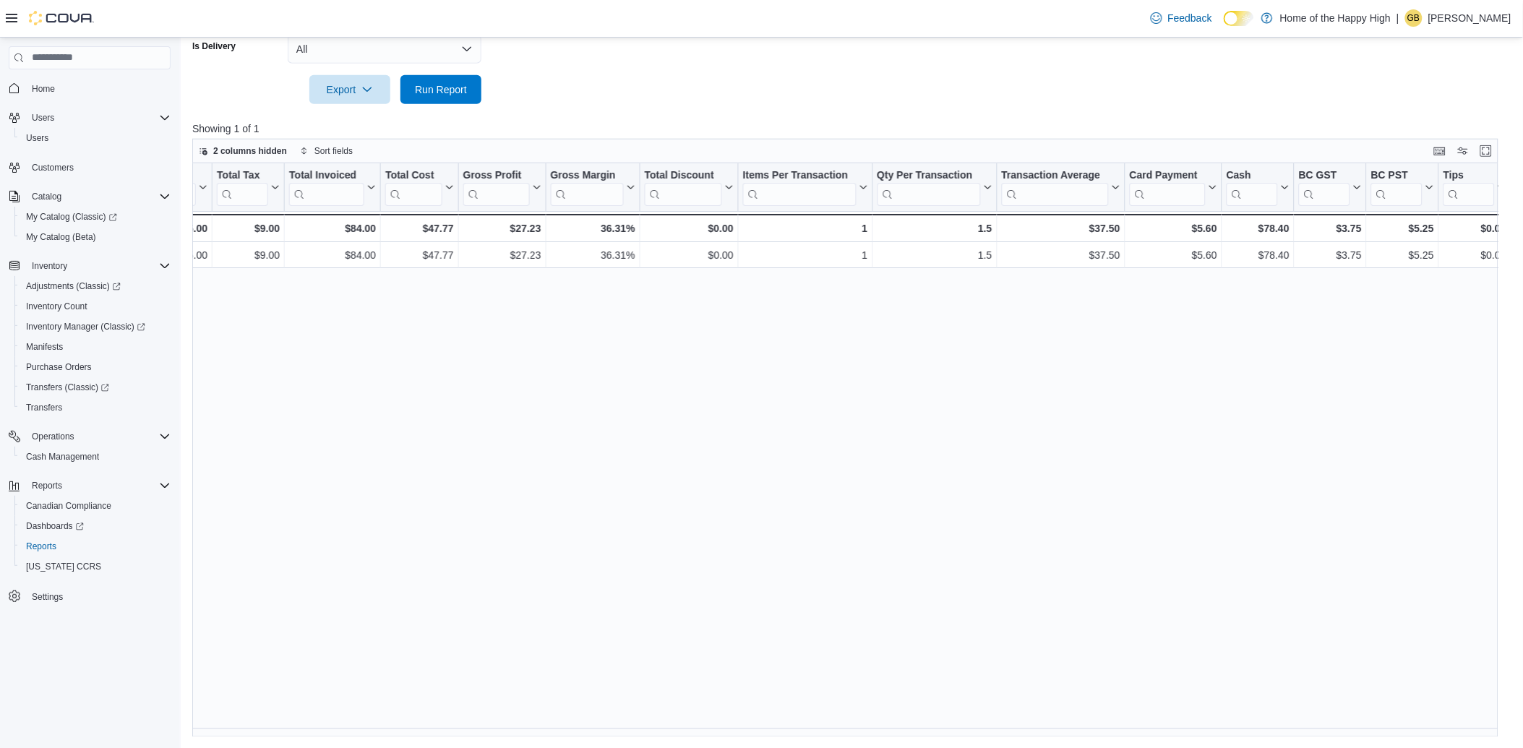 Image resolution: width=1523 pixels, height=748 pixels. What do you see at coordinates (250, 151) in the screenshot?
I see `span: 2 columns hidden` at bounding box center [250, 151].